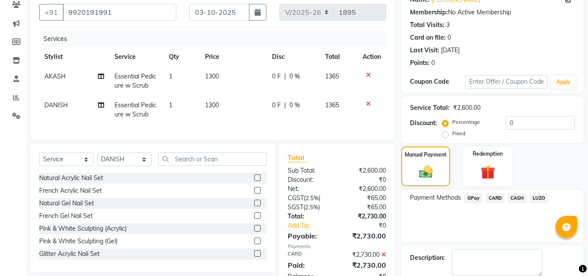  What do you see at coordinates (426, 155) in the screenshot?
I see `label: Manual Payment` at bounding box center [426, 155].